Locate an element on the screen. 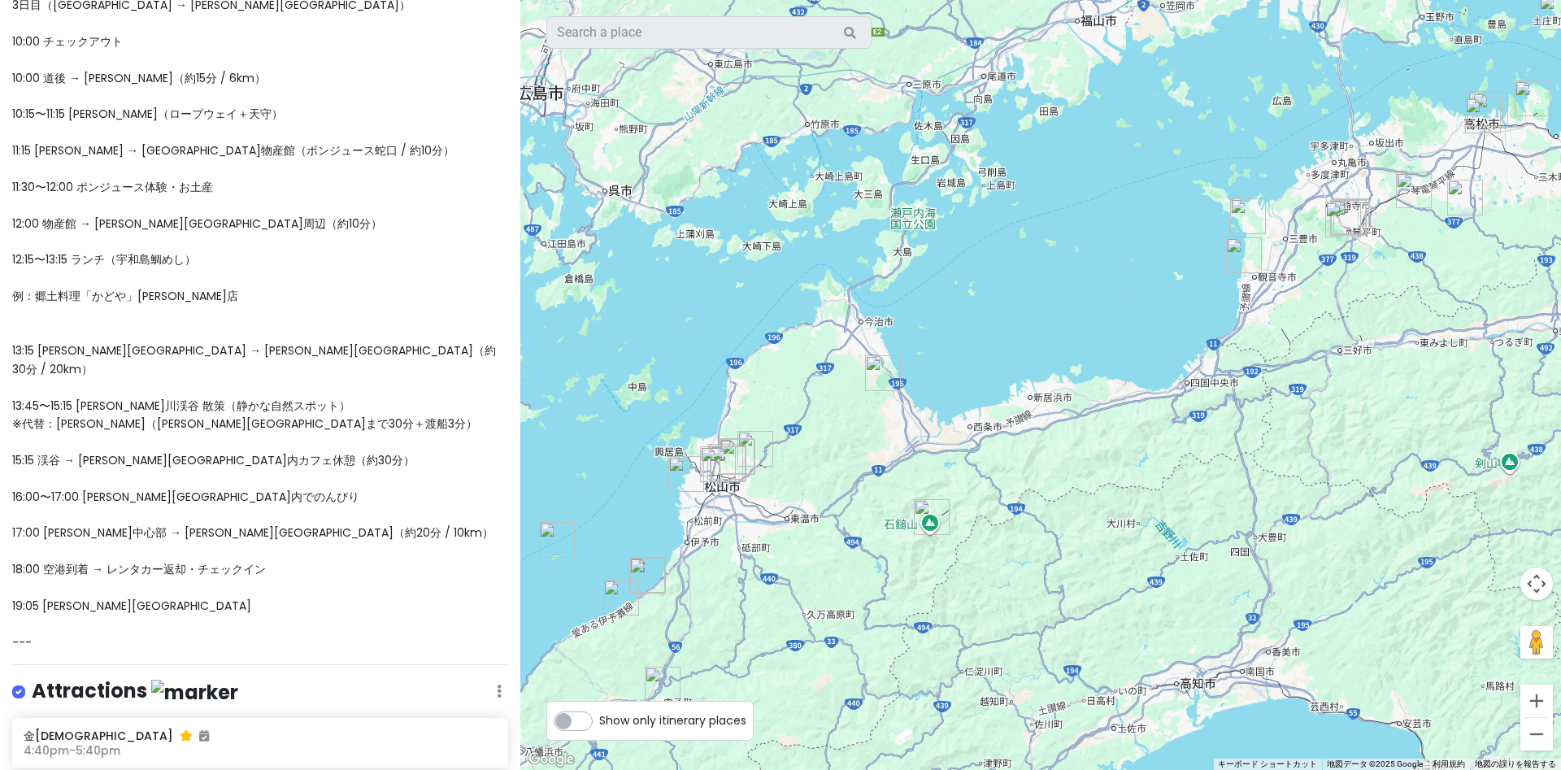 The height and width of the screenshot is (770, 1561). div: こんぴらうどん 参道店 is located at coordinates (1348, 218).